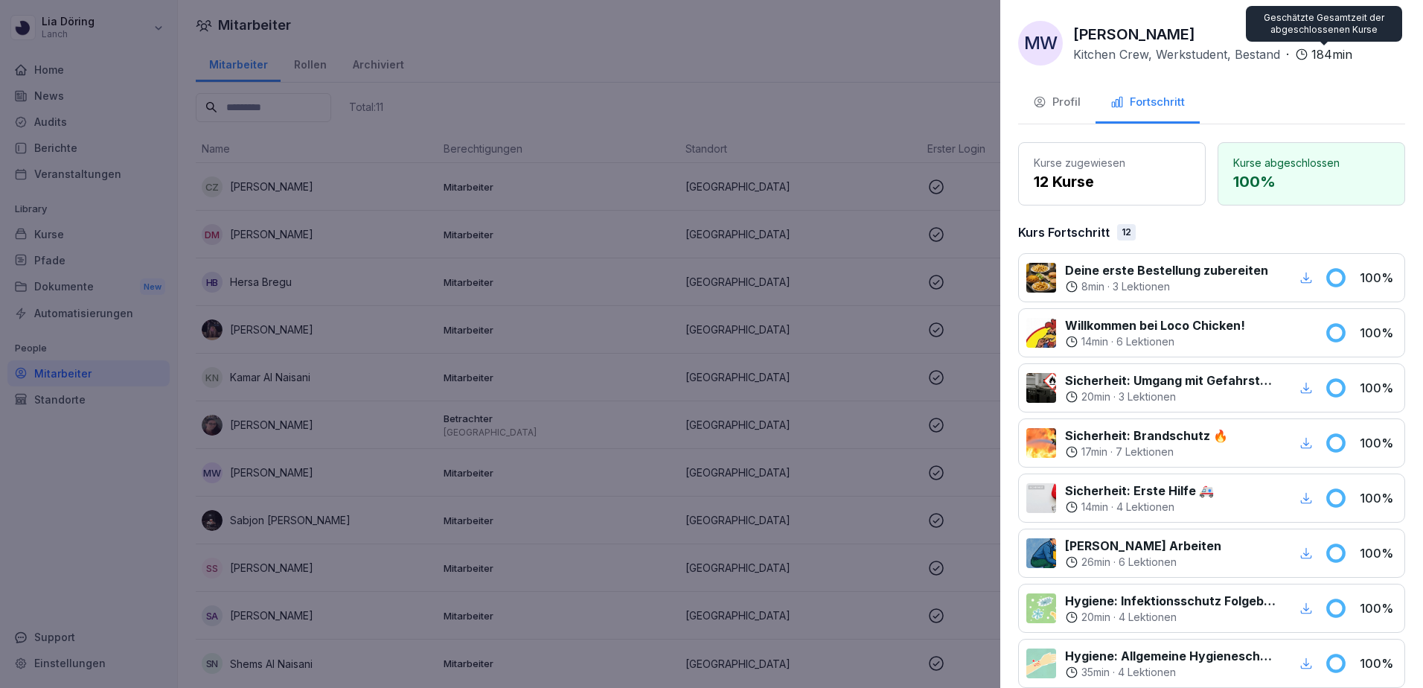 This screenshot has width=1423, height=688. What do you see at coordinates (1147, 102) in the screenshot?
I see `div: Fortschritt` at bounding box center [1147, 102].